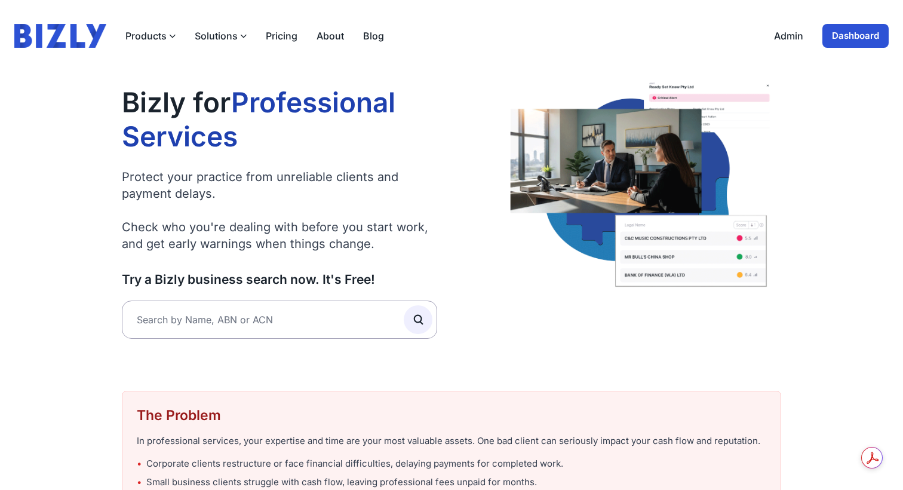 This screenshot has width=903, height=490. What do you see at coordinates (451, 415) in the screenshot?
I see `h2: The Problem` at bounding box center [451, 415].